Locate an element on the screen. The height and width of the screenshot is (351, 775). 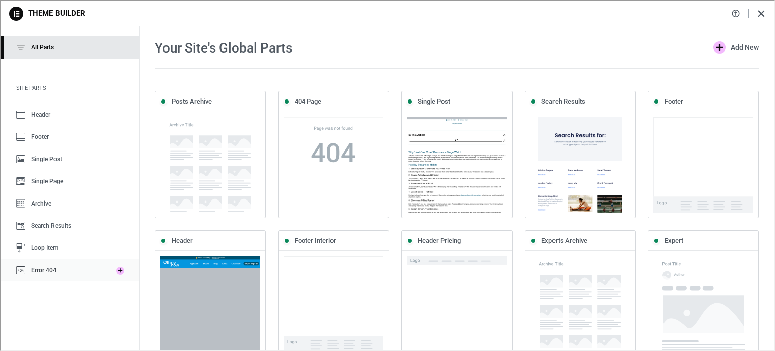
h1: Expert is located at coordinates (708, 240).